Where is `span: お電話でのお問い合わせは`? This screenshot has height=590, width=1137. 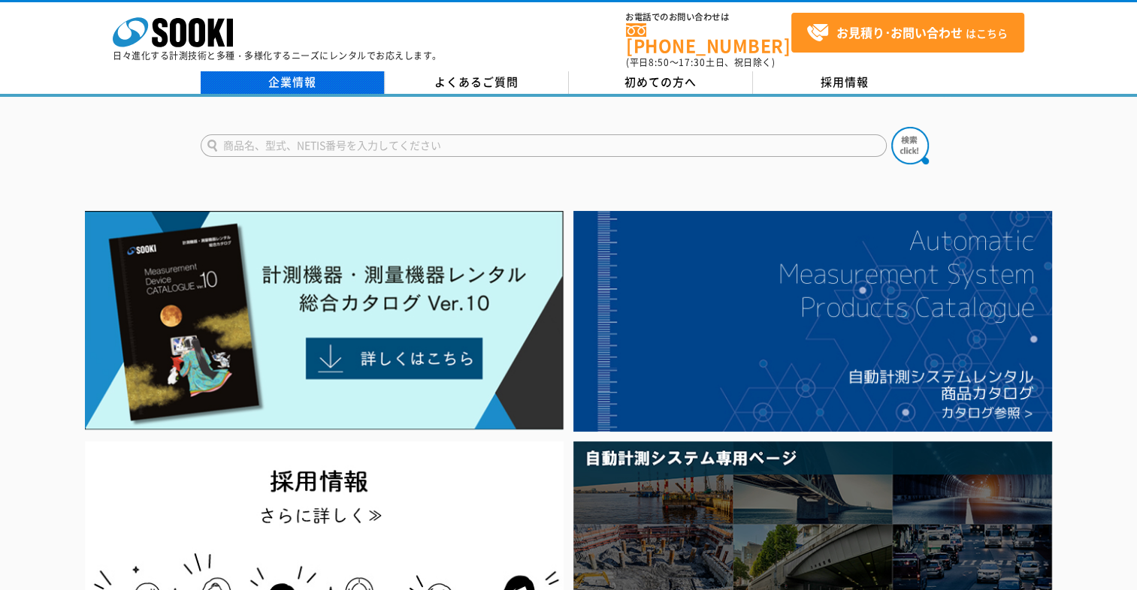 span: お電話でのお問い合わせは is located at coordinates (708, 17).